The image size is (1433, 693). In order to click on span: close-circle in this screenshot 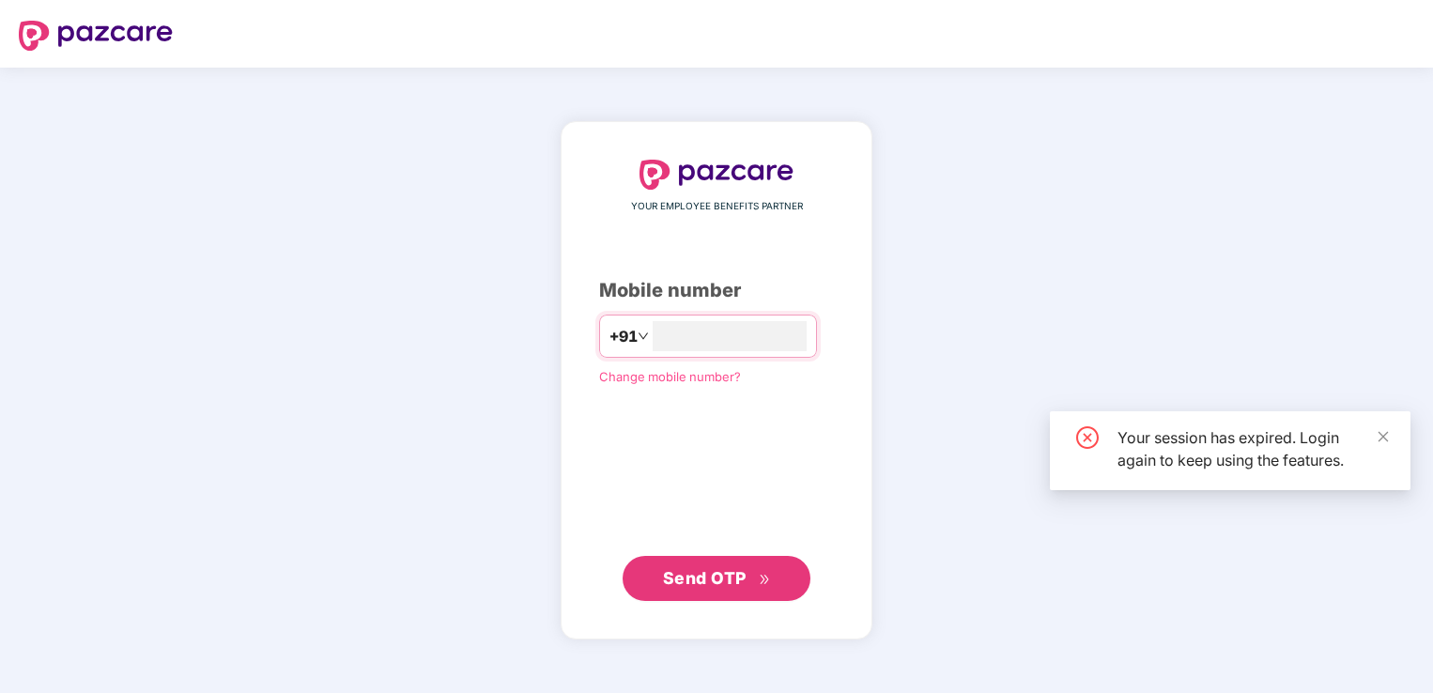, I will do `click(1088, 438)`.